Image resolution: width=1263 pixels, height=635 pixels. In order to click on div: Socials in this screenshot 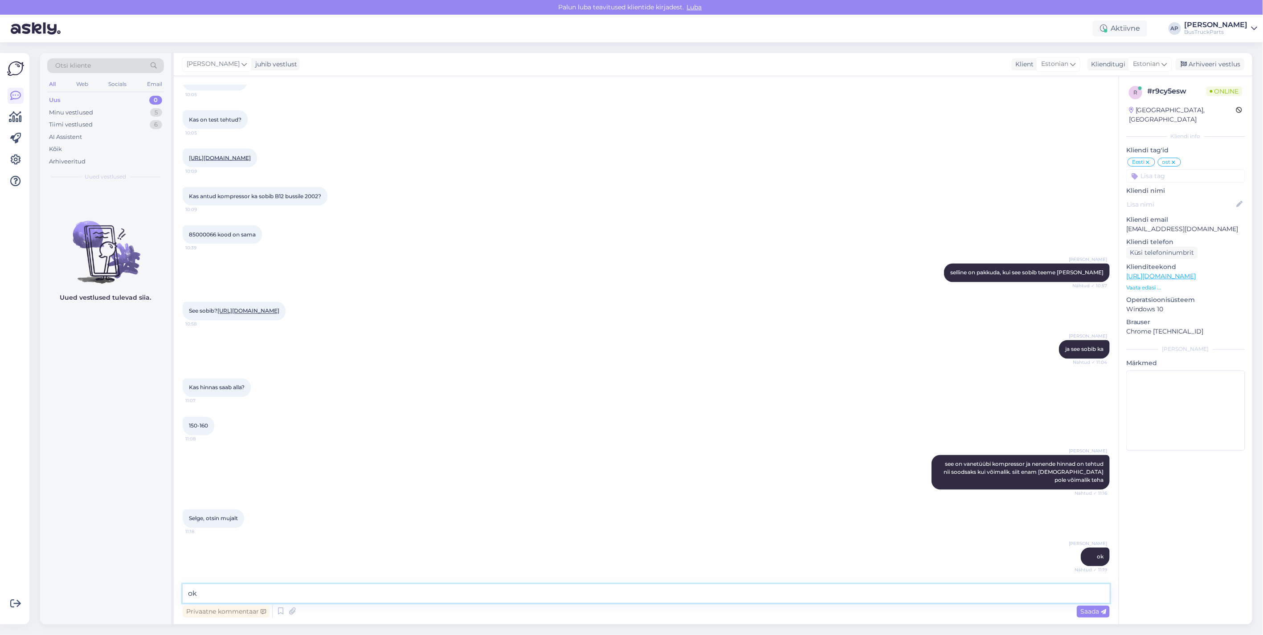, I will do `click(117, 84)`.